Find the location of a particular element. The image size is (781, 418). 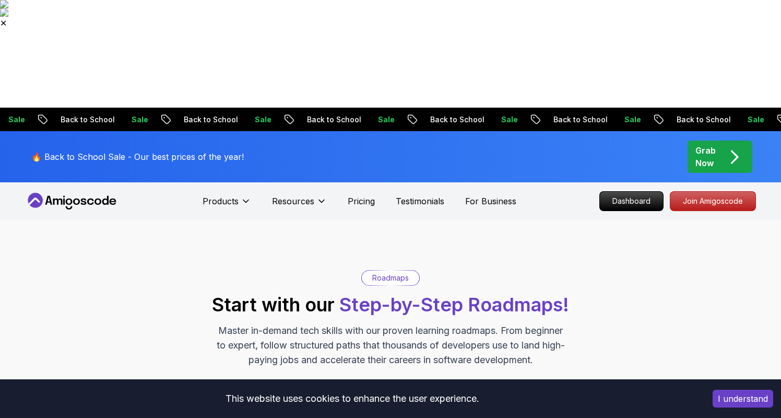

a: Join Amigoscode is located at coordinates (713, 201).